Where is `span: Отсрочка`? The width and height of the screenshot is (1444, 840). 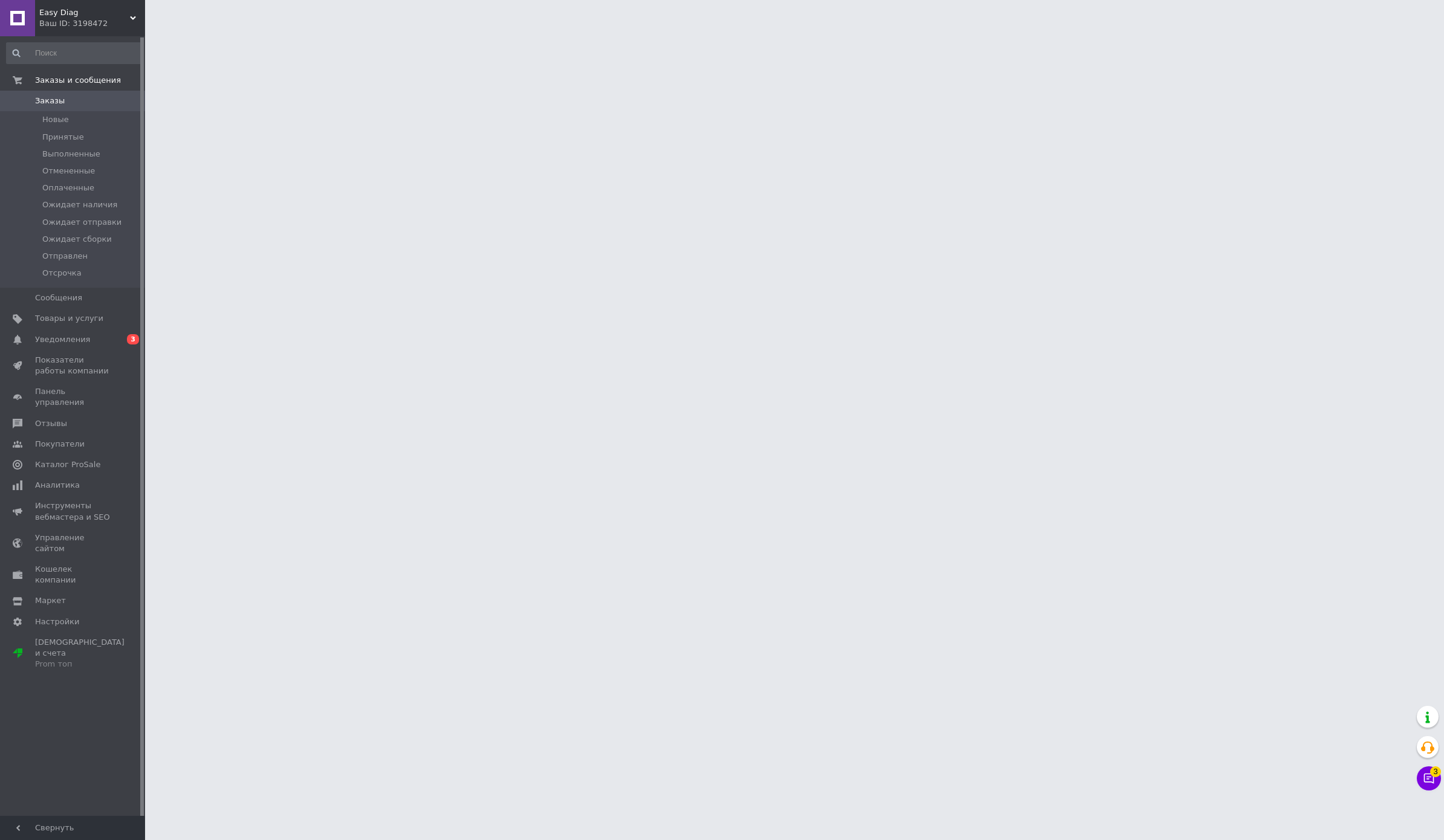
span: Отсрочка is located at coordinates (62, 273).